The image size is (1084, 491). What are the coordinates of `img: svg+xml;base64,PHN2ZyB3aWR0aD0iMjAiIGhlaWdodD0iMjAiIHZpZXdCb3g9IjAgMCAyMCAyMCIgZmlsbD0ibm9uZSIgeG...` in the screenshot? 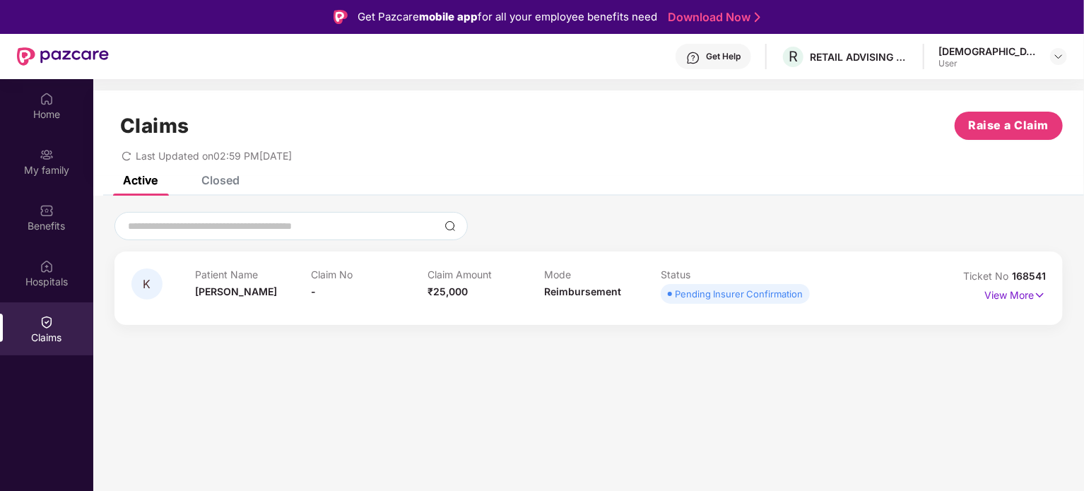 It's located at (47, 155).